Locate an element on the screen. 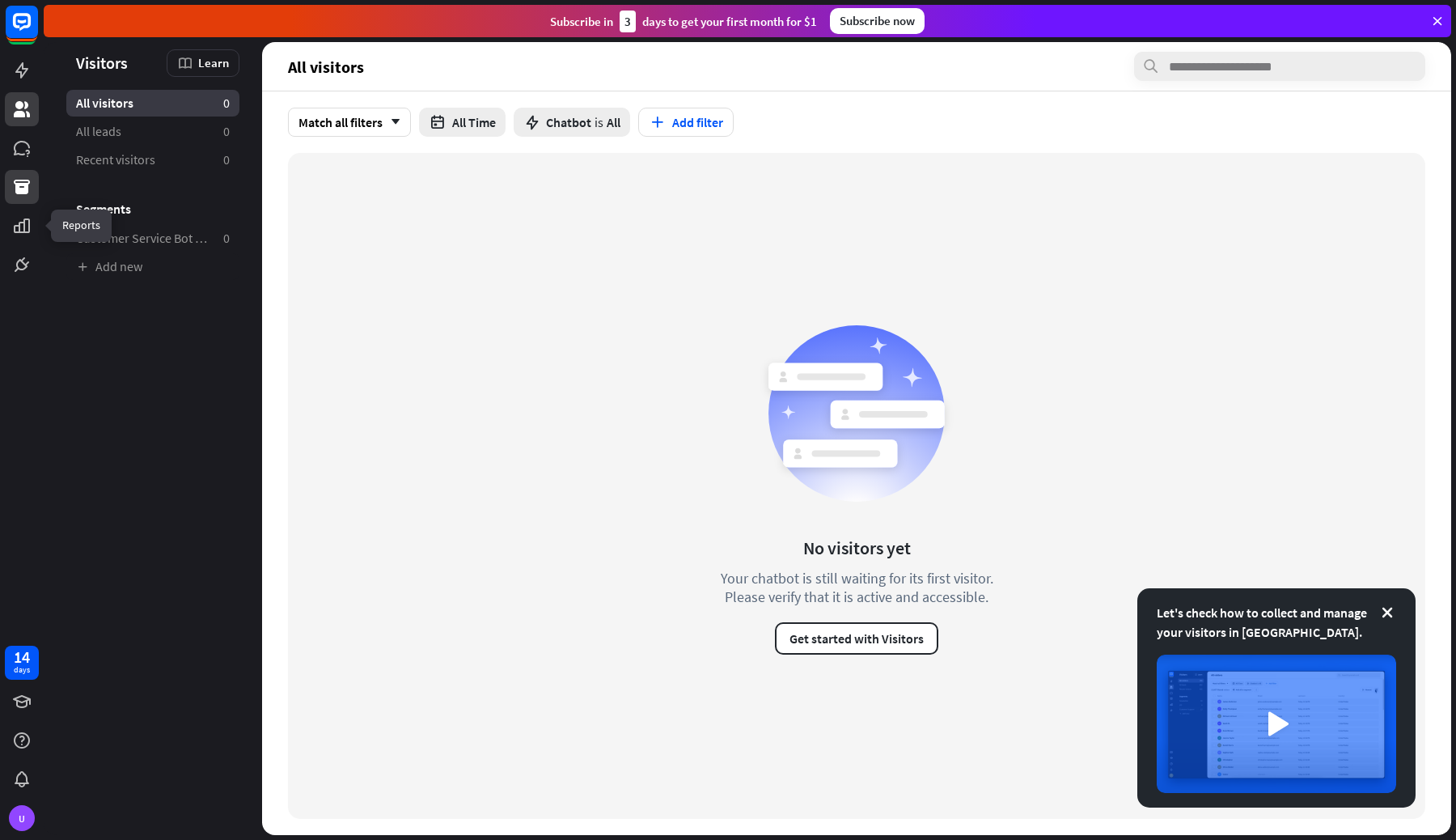  div: Your chatbot is still waiting for its first visitor. Please verify that it is active and accessible. is located at coordinates (857, 588).